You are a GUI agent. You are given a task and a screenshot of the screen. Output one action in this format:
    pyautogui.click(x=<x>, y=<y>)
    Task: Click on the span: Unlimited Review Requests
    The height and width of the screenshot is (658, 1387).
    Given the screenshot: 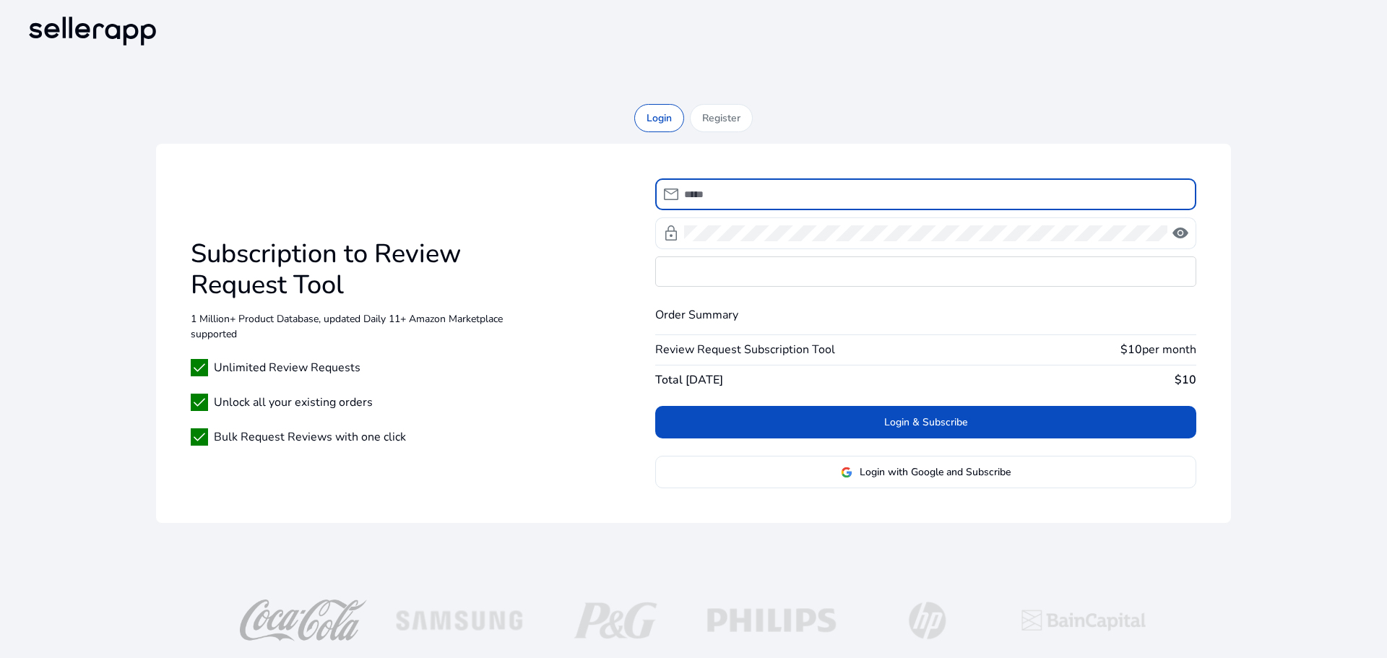 What is the action you would take?
    pyautogui.click(x=287, y=368)
    